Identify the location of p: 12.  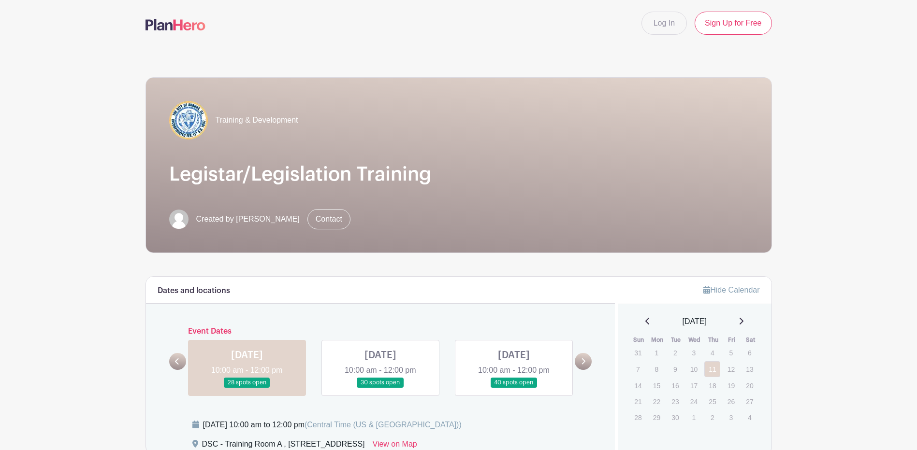
(731, 369).